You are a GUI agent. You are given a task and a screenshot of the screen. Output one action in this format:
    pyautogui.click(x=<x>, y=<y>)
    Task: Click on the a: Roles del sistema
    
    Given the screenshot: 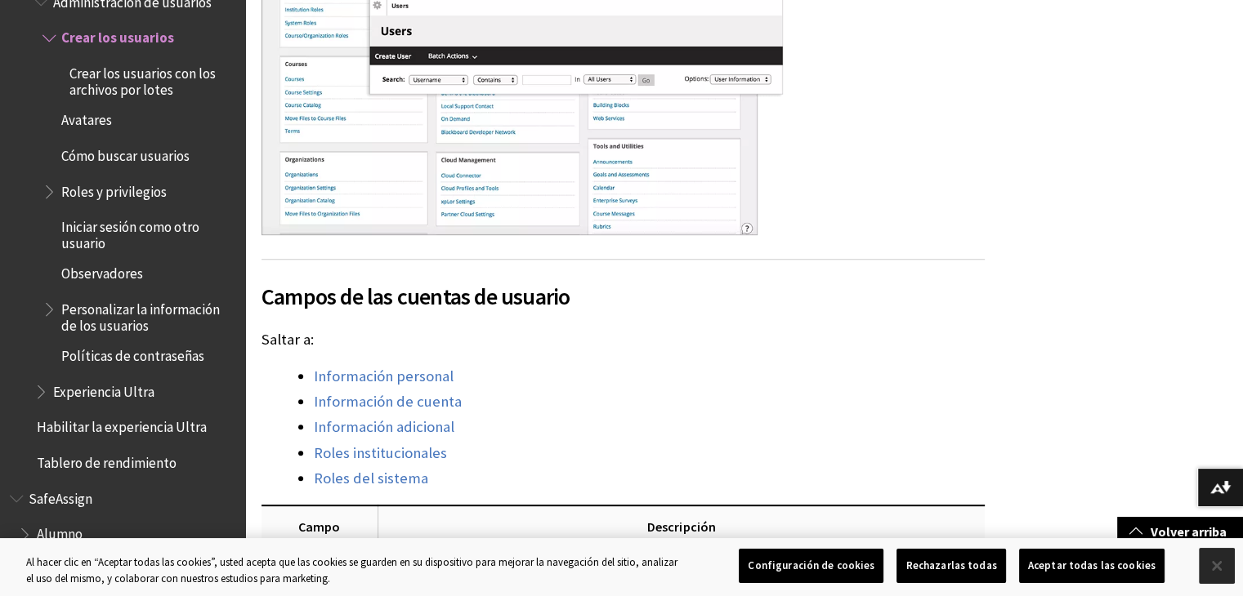 What is the action you would take?
    pyautogui.click(x=371, y=479)
    